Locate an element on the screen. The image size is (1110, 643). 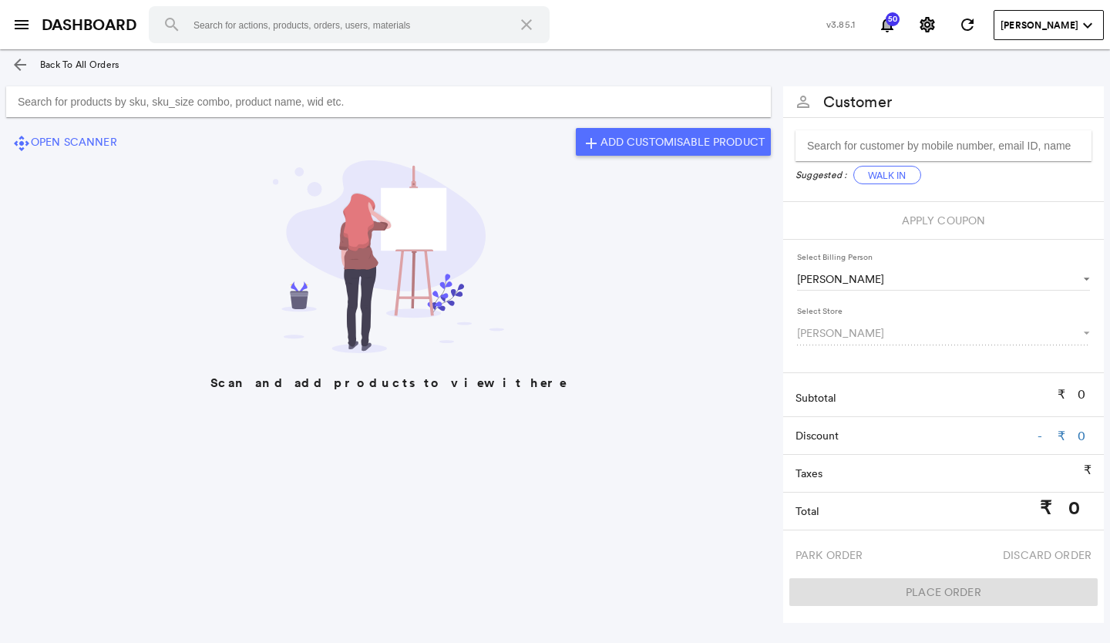
span: Customer is located at coordinates (857, 102).